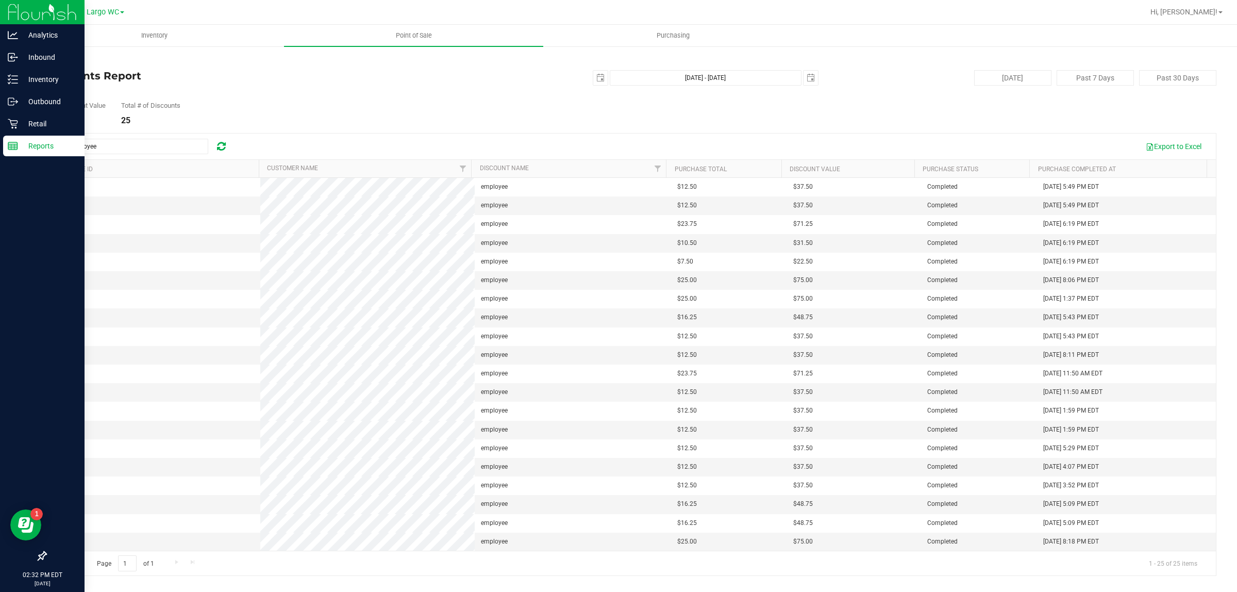 The image size is (1237, 592). What do you see at coordinates (125, 563) in the screenshot?
I see `span: Page of 1` at bounding box center [125, 563].